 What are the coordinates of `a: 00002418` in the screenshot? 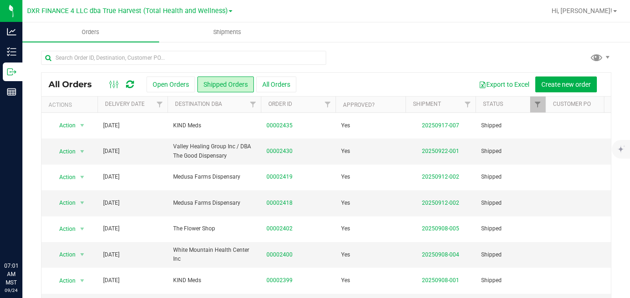 It's located at (280, 203).